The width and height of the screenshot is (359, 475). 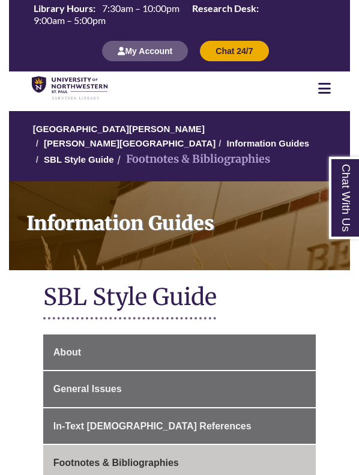 What do you see at coordinates (192, 159) in the screenshot?
I see `li: Footnotes & Bibliographies` at bounding box center [192, 159].